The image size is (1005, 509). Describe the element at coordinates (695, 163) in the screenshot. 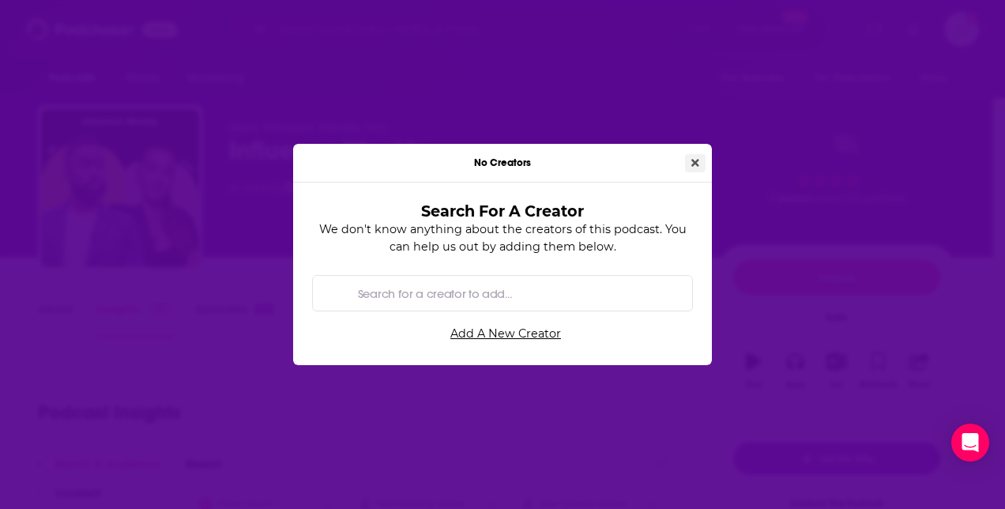

I see `button: Close` at that location.